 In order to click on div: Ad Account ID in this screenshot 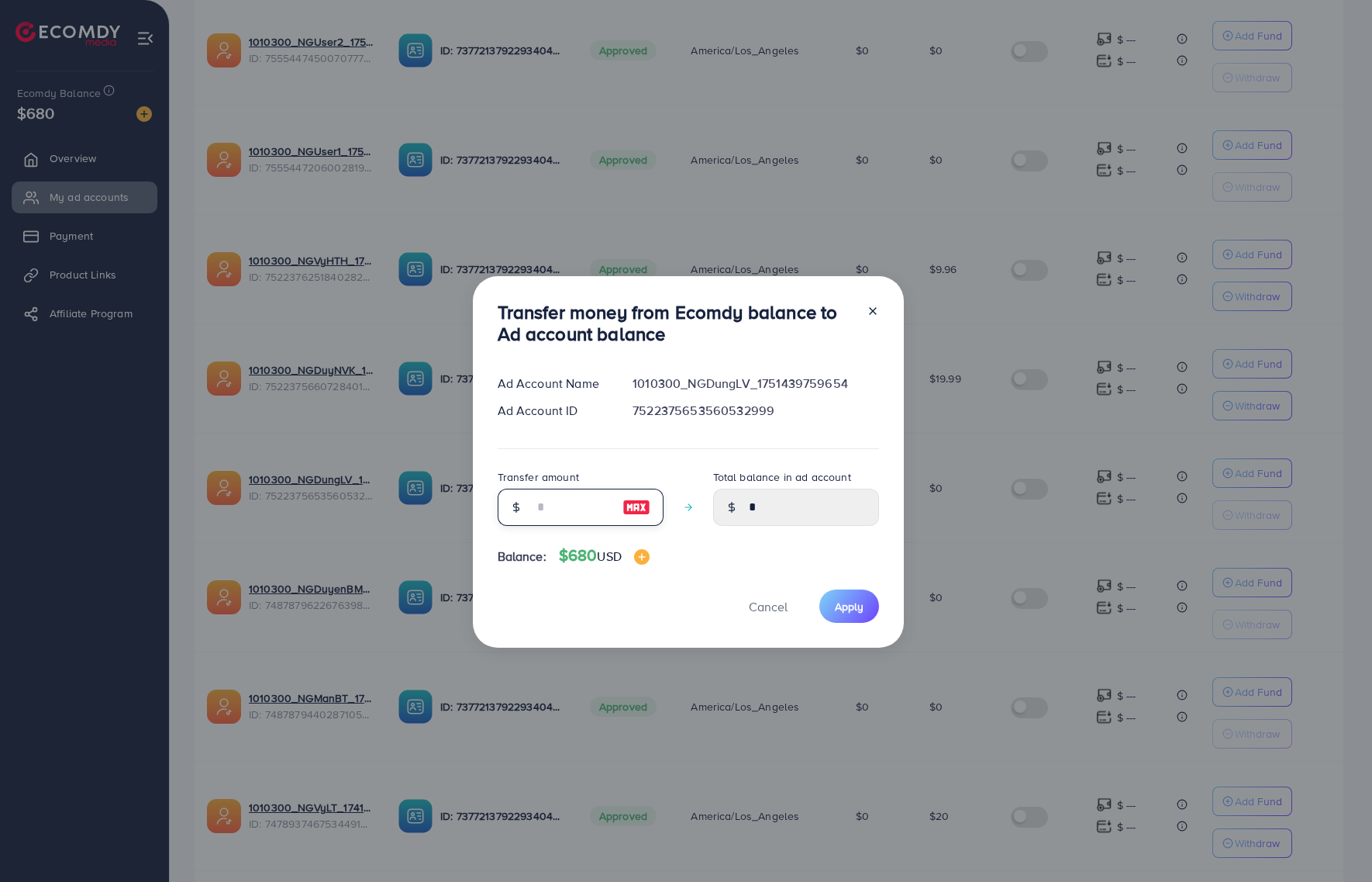, I will do `click(553, 410)`.